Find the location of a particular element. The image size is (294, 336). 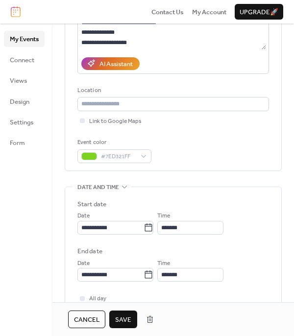

span: My Events is located at coordinates (24, 39).